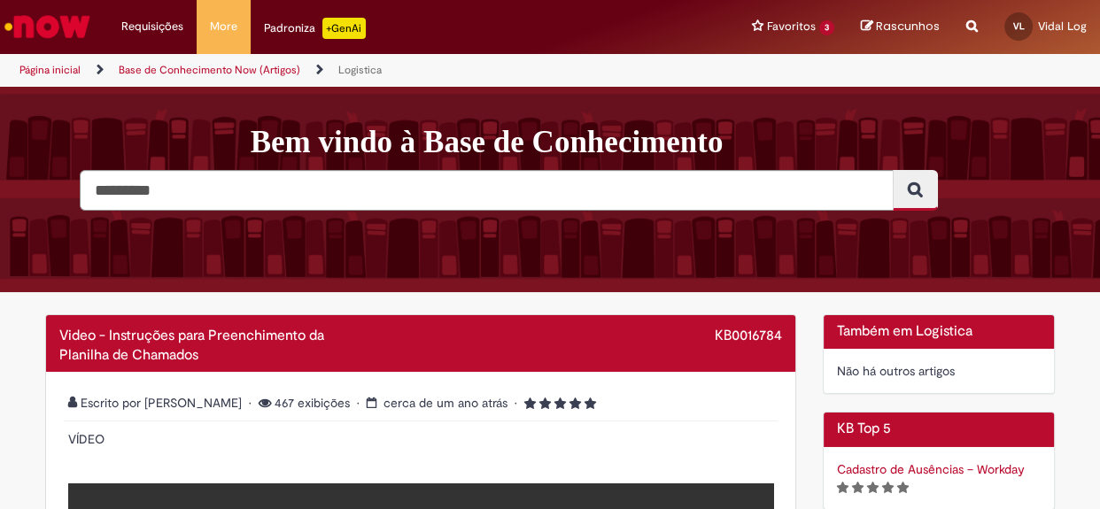 This screenshot has width=1100, height=509. What do you see at coordinates (50, 70) in the screenshot?
I see `a: Página inicial` at bounding box center [50, 70].